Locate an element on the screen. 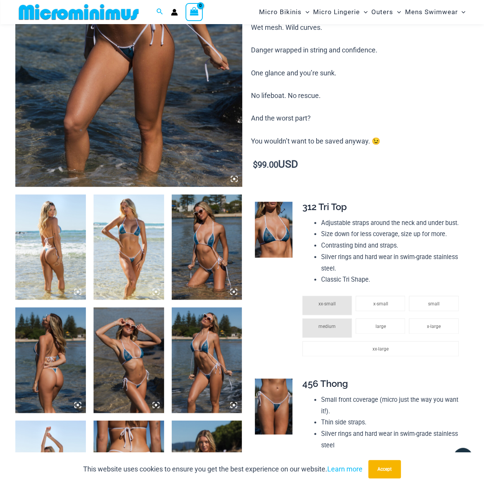  span: xx-small is located at coordinates (327, 304).